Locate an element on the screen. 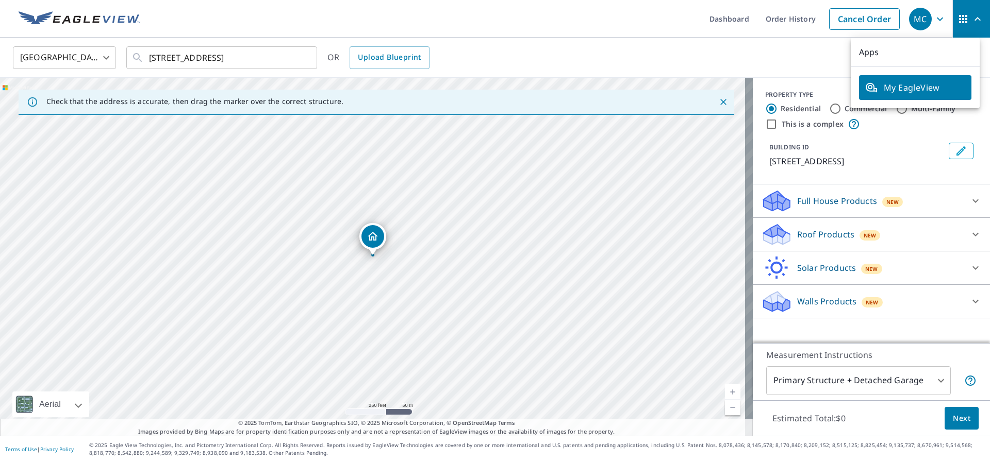  span: Your report will include the primary structure and a detached garage if one exists. is located at coordinates (970, 381).